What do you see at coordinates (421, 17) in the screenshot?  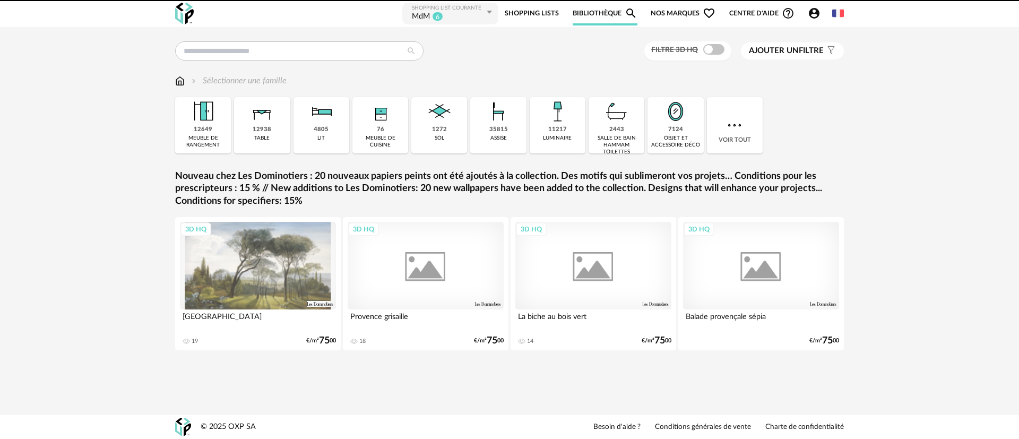 I see `div: MdM` at bounding box center [421, 17].